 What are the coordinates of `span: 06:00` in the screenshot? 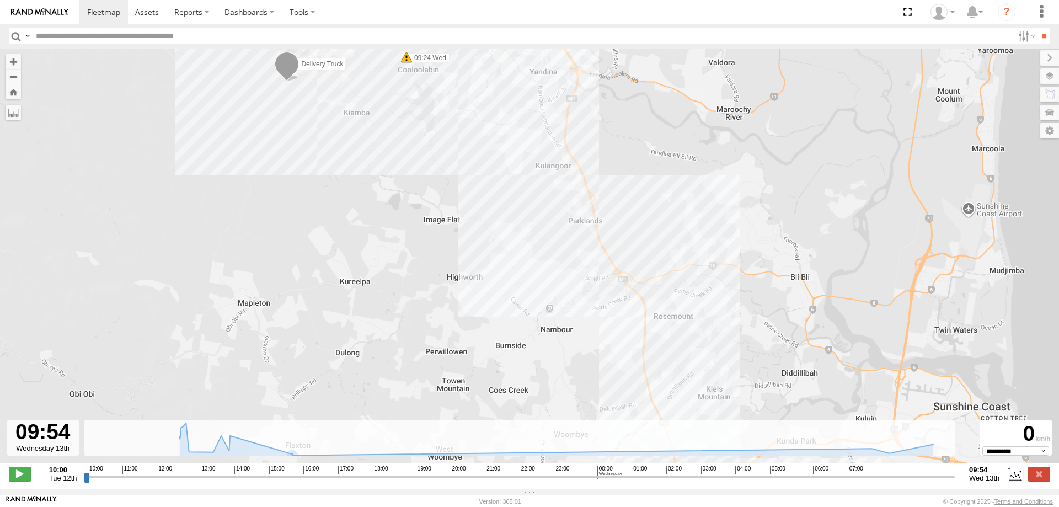 It's located at (821, 470).